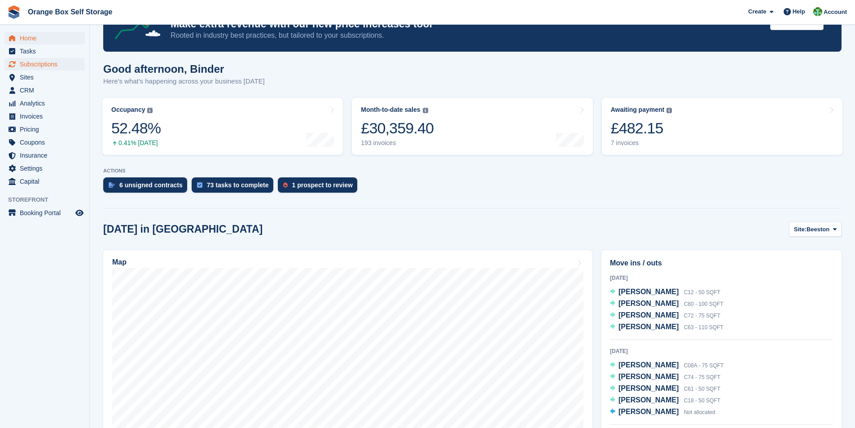 This screenshot has height=428, width=855. What do you see at coordinates (836, 12) in the screenshot?
I see `span: Account` at bounding box center [836, 12].